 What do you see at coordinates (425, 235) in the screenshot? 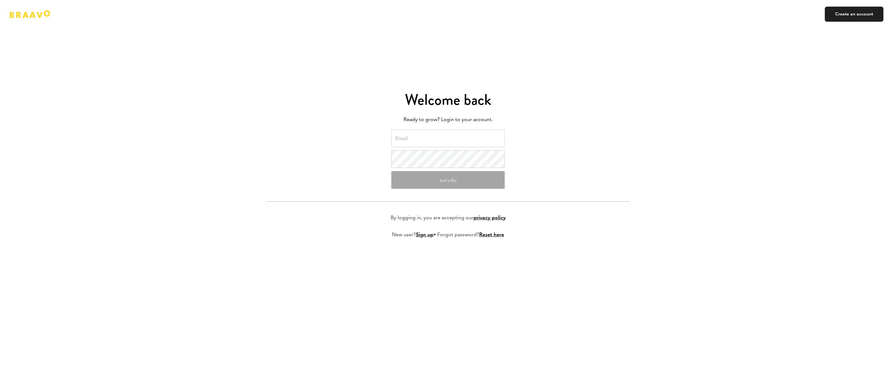
I see `a: Sign up` at bounding box center [425, 235].